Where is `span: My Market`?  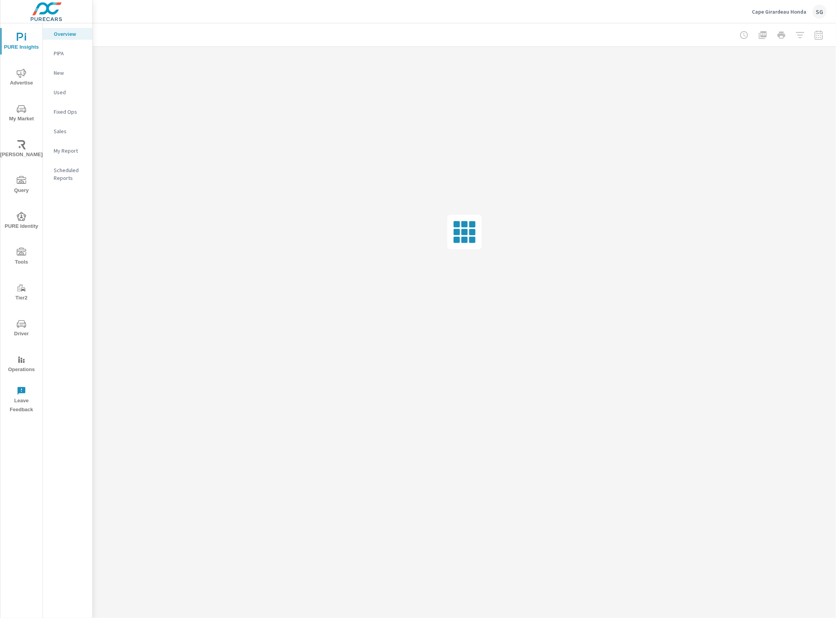 span: My Market is located at coordinates (21, 114).